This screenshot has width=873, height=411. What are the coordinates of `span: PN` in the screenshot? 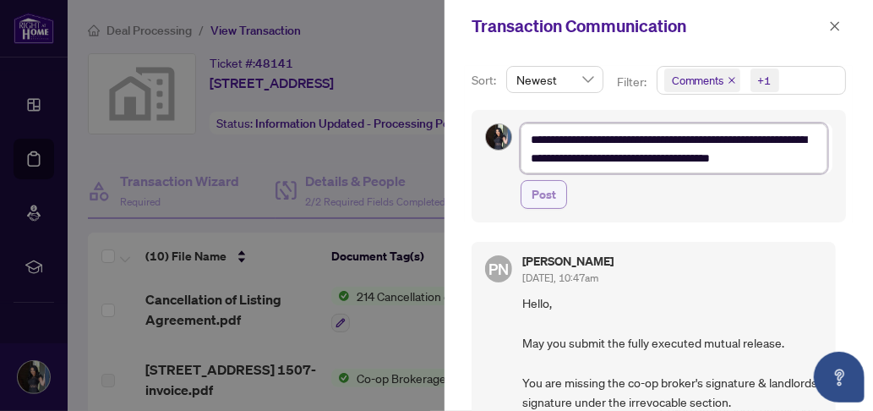 It's located at (499, 269).